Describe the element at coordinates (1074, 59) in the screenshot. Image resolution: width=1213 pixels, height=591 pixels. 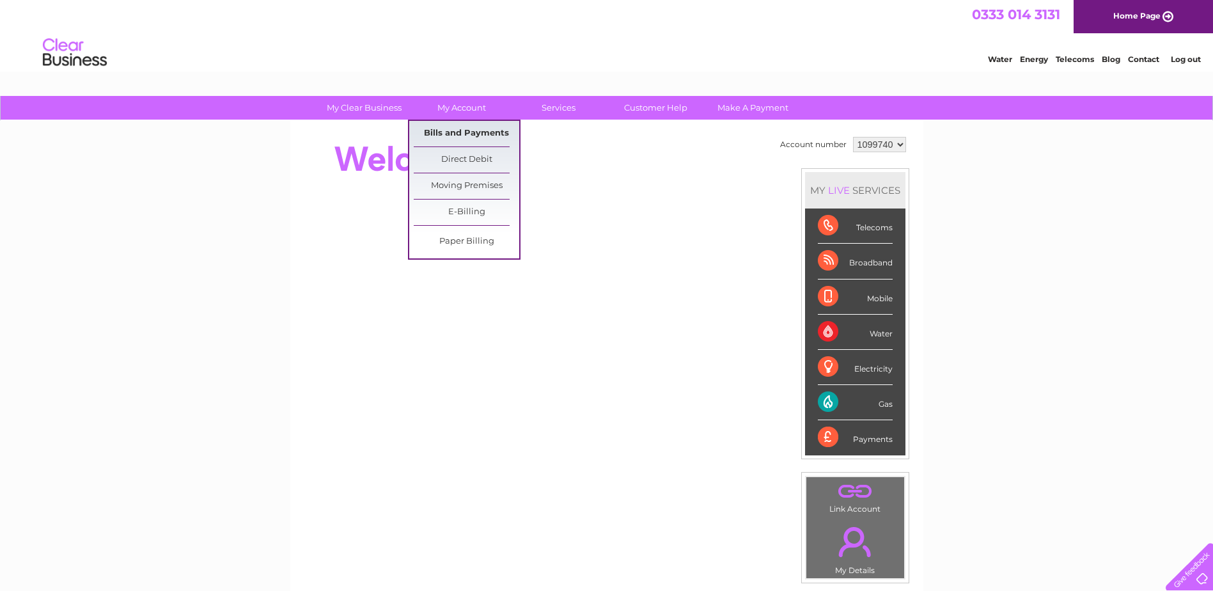
I see `a: Telecoms` at that location.